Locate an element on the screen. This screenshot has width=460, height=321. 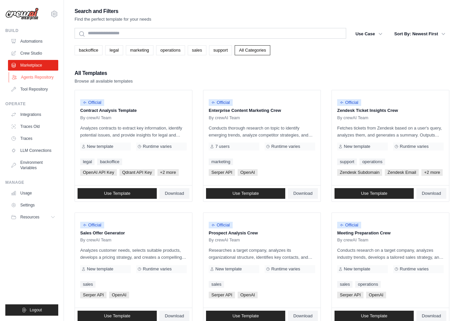
p: Zendesk Ticket Insights Crew is located at coordinates (391, 111).